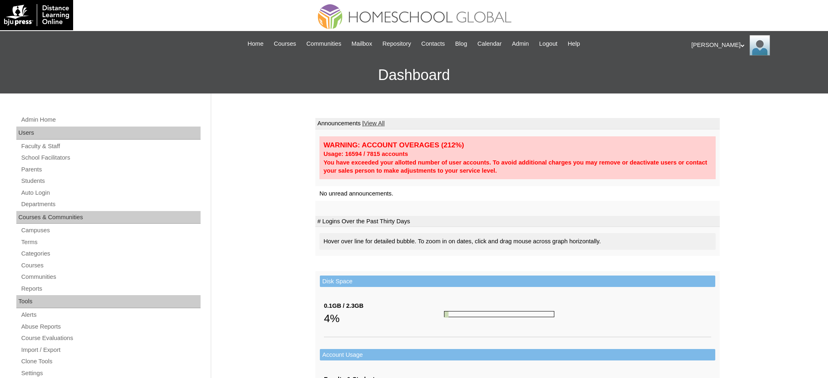 The image size is (828, 378). Describe the element at coordinates (518, 242) in the screenshot. I see `div: Hover over line for detailed bubble. To zoom in on dates, click and drag mouse across graph horiz...` at that location.